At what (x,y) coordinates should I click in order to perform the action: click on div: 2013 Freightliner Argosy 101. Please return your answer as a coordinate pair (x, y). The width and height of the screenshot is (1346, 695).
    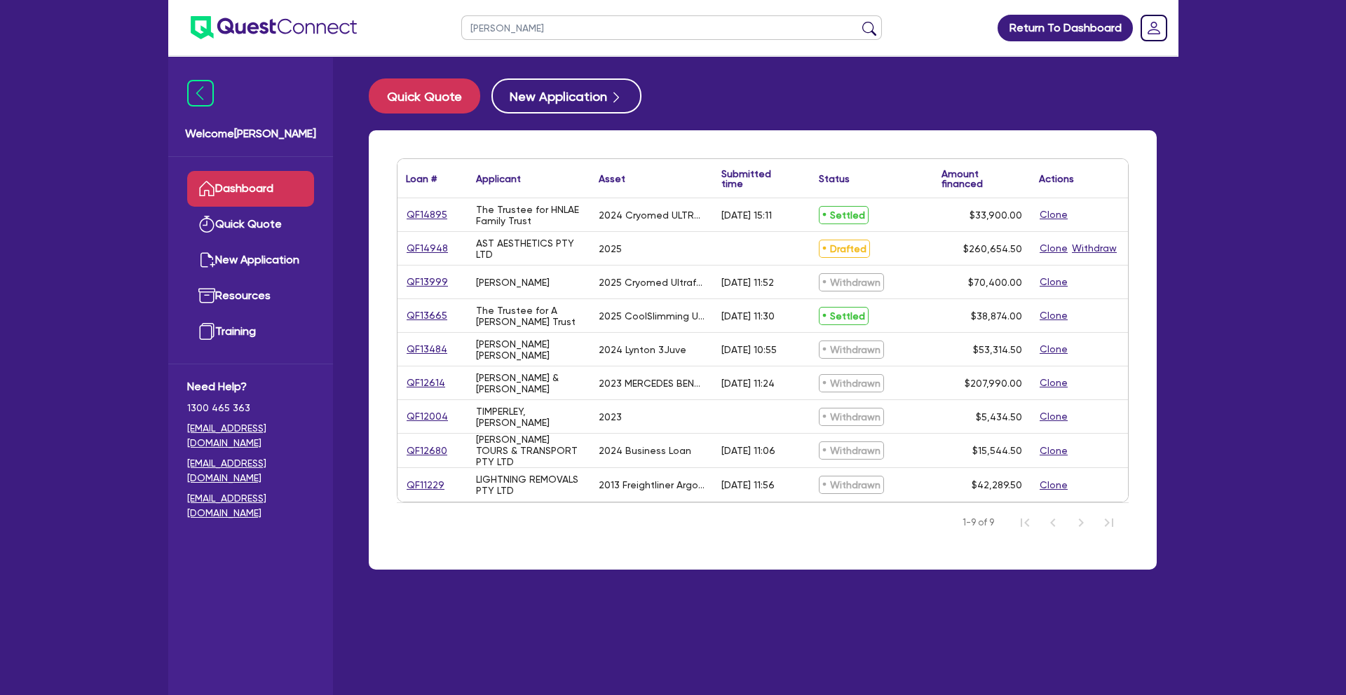
    Looking at the image, I should click on (651, 485).